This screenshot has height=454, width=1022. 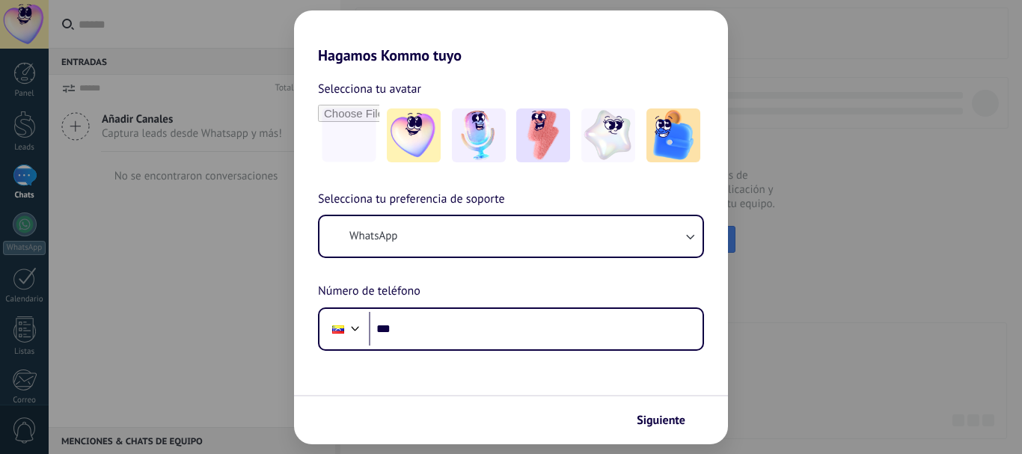 What do you see at coordinates (668, 421) in the screenshot?
I see `button: Siguiente` at bounding box center [668, 421].